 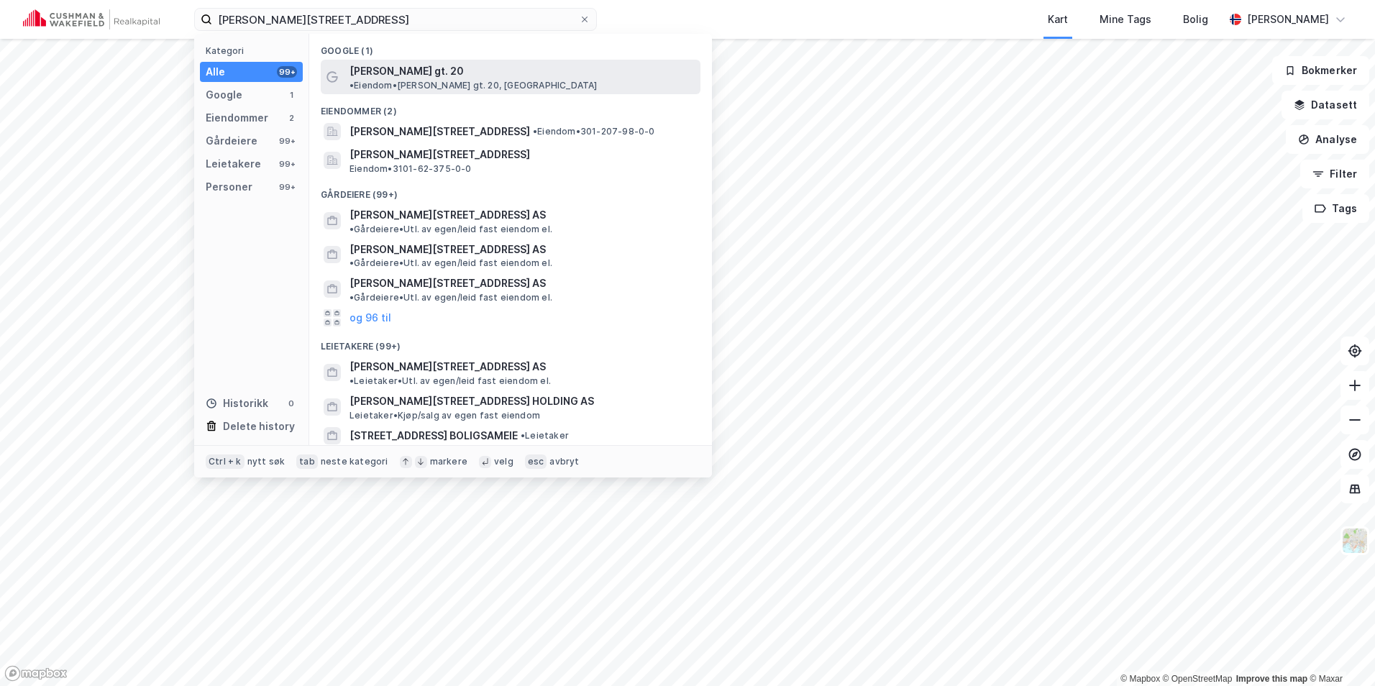 I want to click on div: Ctrl + k, so click(x=225, y=462).